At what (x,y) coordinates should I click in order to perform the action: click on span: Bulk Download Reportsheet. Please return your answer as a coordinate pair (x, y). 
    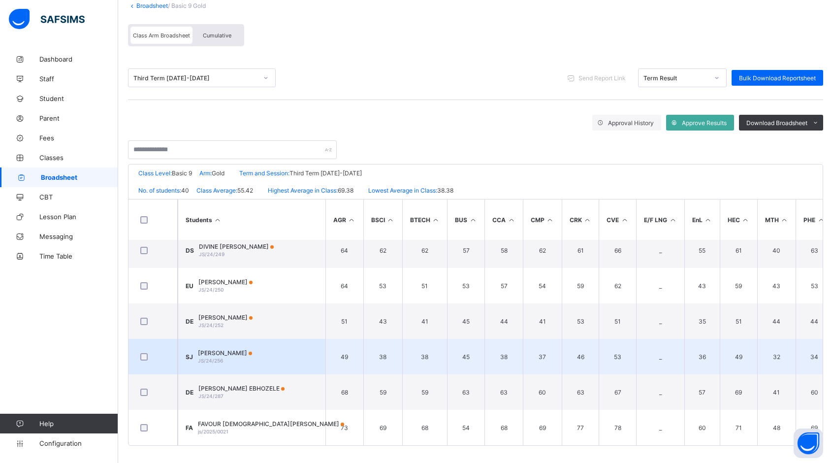
    Looking at the image, I should click on (777, 78).